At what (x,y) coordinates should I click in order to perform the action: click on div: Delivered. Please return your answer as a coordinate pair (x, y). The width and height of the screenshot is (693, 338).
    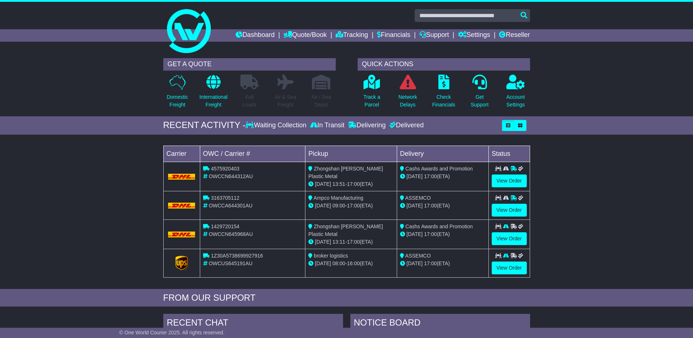
    Looking at the image, I should click on (406, 125).